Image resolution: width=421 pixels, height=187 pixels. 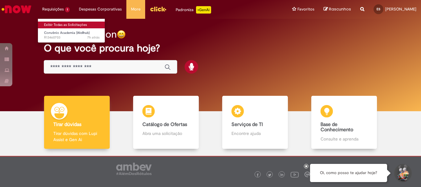 I want to click on span: Convênio Academia (Wellhub), so click(x=67, y=33).